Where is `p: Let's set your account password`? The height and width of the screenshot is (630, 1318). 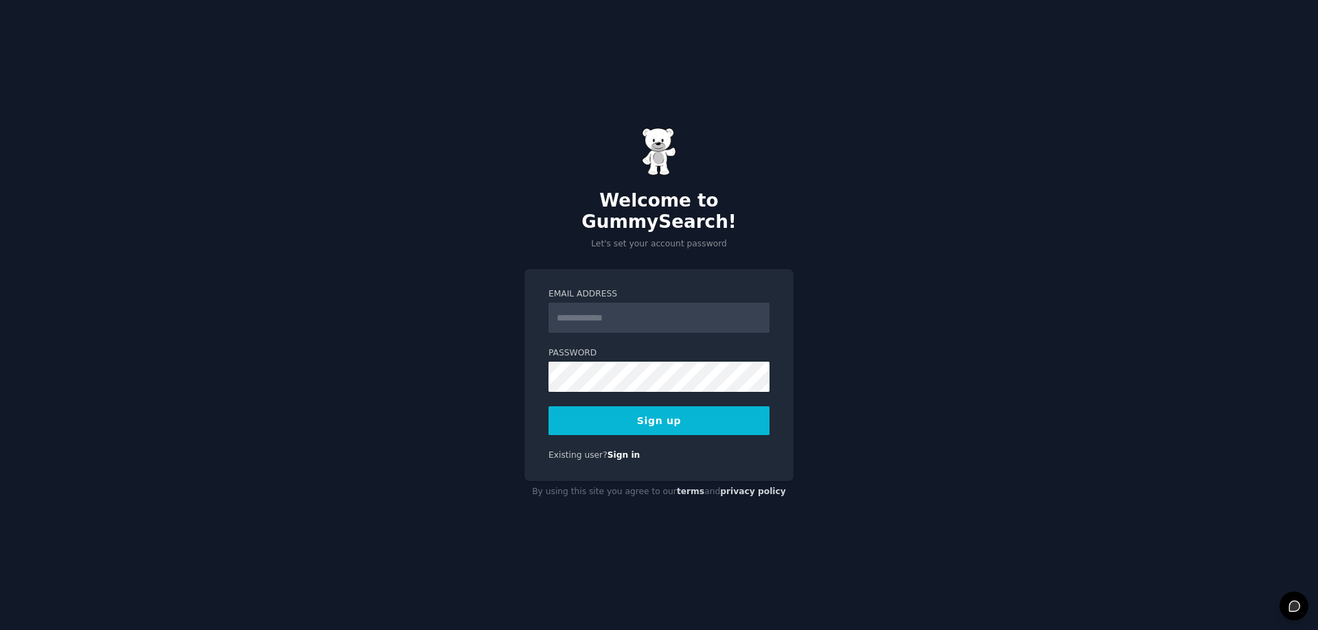 p: Let's set your account password is located at coordinates (659, 244).